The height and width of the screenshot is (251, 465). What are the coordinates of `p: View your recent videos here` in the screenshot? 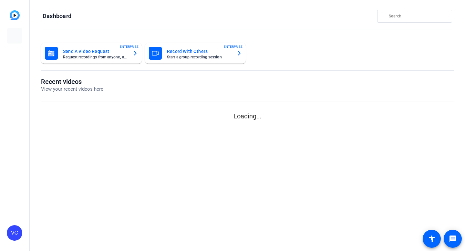 It's located at (72, 89).